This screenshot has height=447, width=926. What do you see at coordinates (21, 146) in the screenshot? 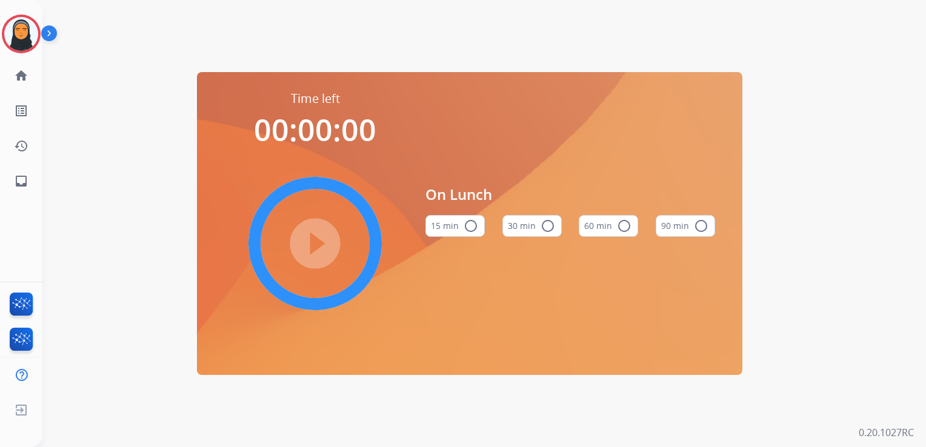
I see `mat-icon: history` at bounding box center [21, 146].